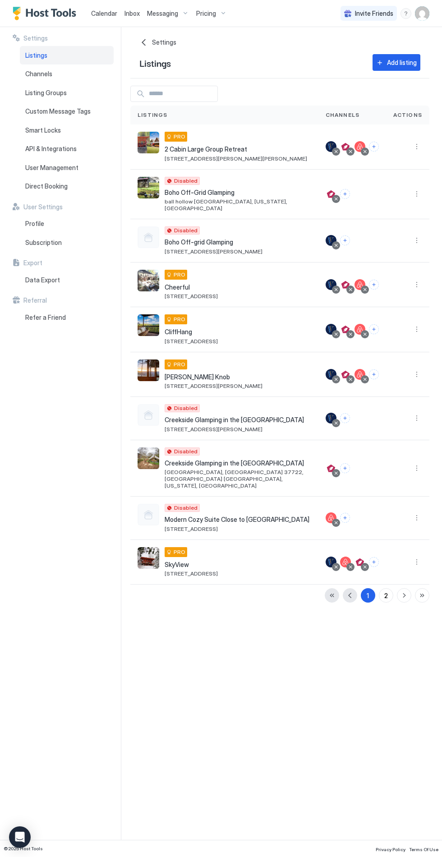  I want to click on span: 2 Cabin Large Group Retreat, so click(236, 149).